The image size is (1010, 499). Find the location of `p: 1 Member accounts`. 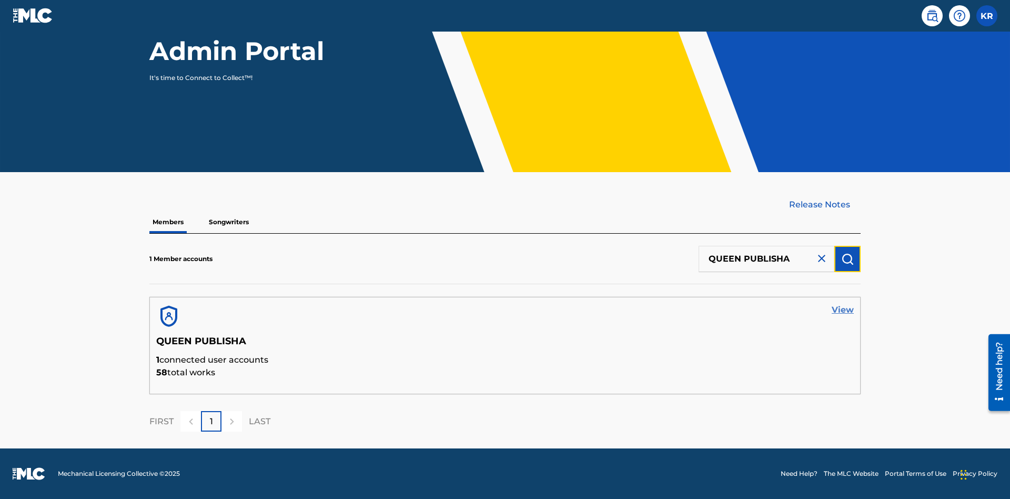

p: 1 Member accounts is located at coordinates (181, 259).